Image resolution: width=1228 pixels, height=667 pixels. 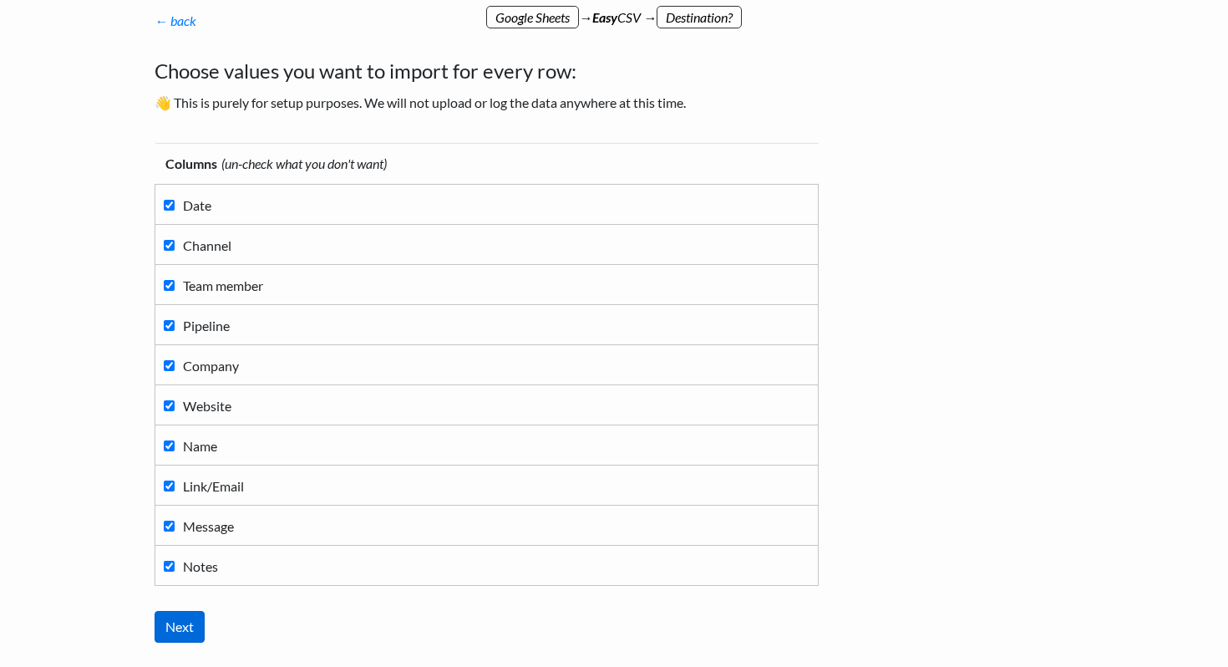 What do you see at coordinates (223, 285) in the screenshot?
I see `span: Team member` at bounding box center [223, 285].